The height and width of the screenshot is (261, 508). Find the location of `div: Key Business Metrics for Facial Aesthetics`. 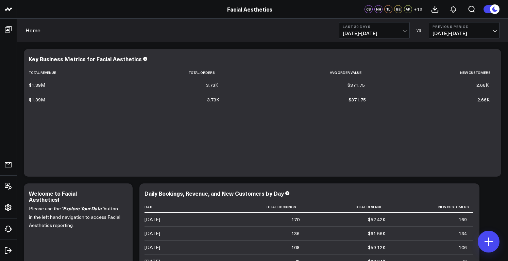

div: Key Business Metrics for Facial Aesthetics is located at coordinates (85, 59).